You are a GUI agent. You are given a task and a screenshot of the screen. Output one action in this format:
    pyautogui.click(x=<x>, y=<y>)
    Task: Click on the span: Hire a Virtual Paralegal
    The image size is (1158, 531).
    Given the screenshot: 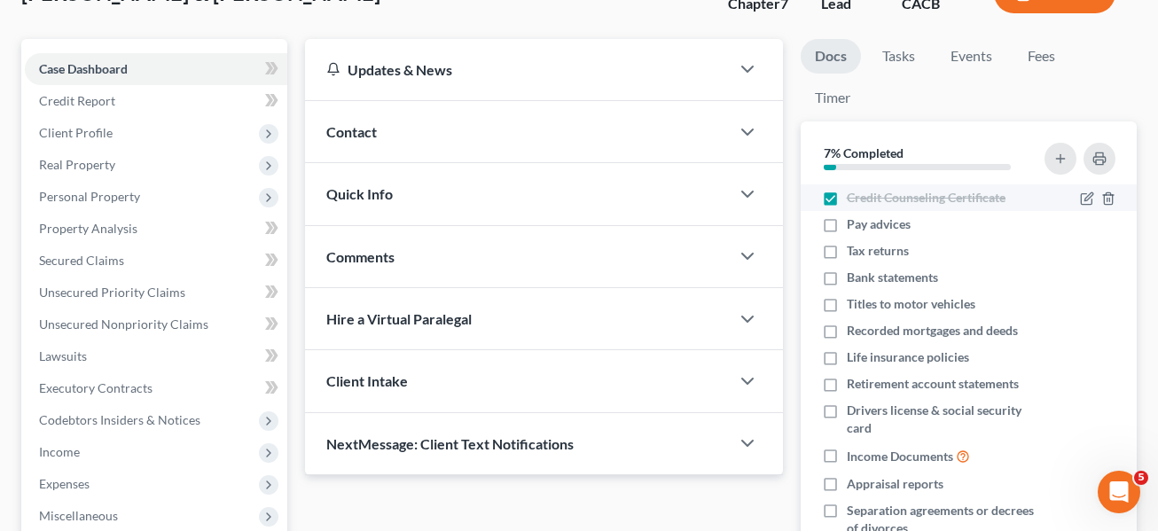 What is the action you would take?
    pyautogui.click(x=399, y=318)
    